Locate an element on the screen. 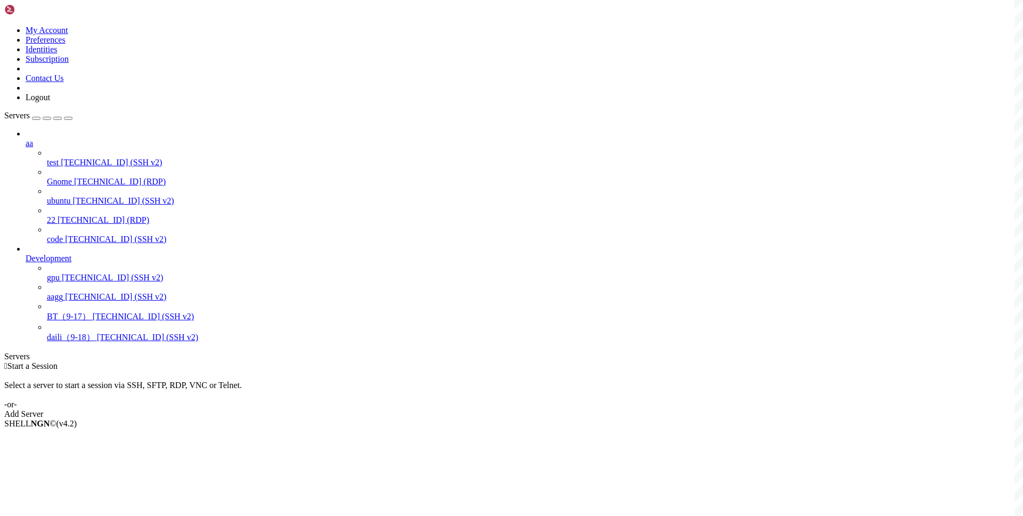 The image size is (1023, 516). span: Start a Session is located at coordinates (32, 365).